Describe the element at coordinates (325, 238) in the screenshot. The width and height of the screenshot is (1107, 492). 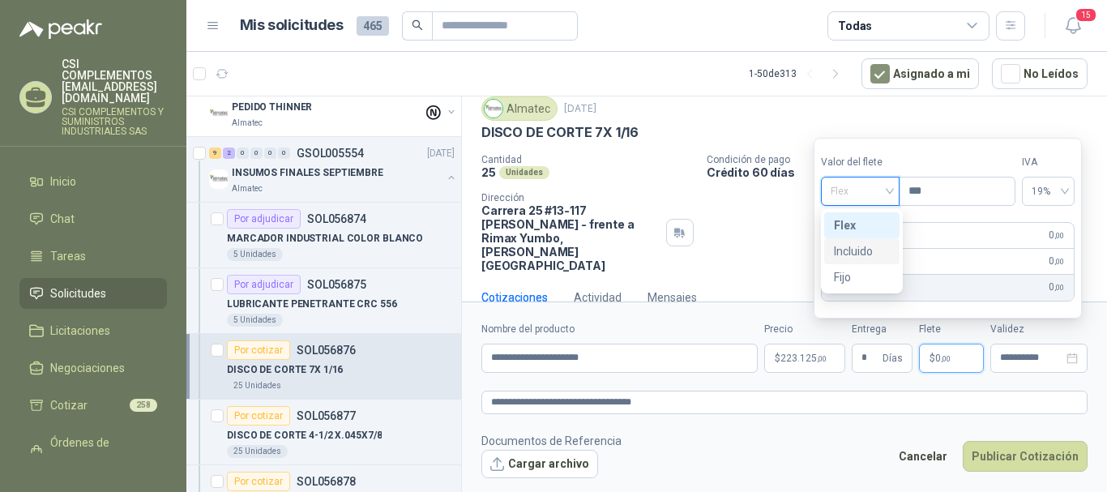
I see `p: MARCADOR INDUSTRIAL COLOR BLANCO` at that location.